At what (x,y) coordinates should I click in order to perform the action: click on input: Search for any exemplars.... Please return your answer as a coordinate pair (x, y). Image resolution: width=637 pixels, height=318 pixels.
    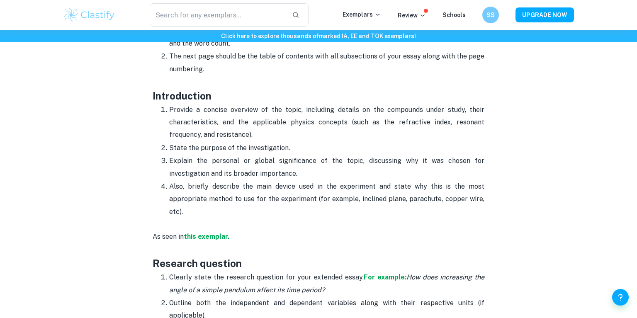
    Looking at the image, I should click on (217, 15).